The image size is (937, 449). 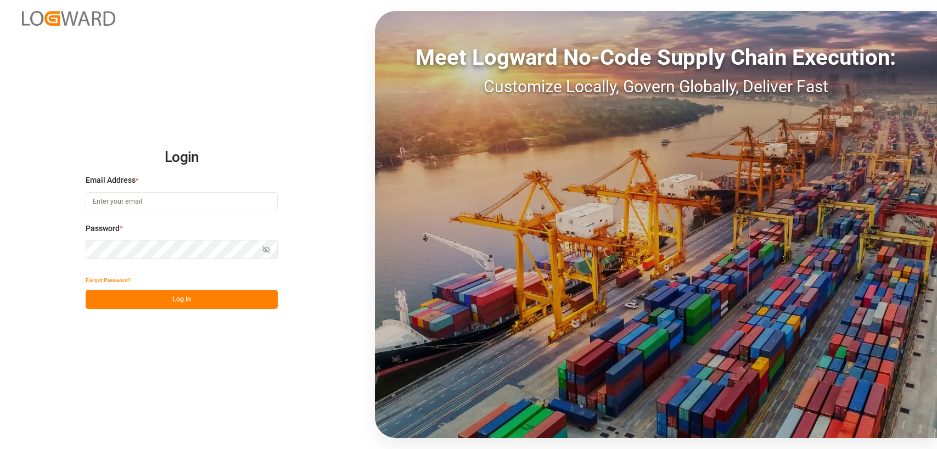 What do you see at coordinates (182, 299) in the screenshot?
I see `button: Log In` at bounding box center [182, 299].